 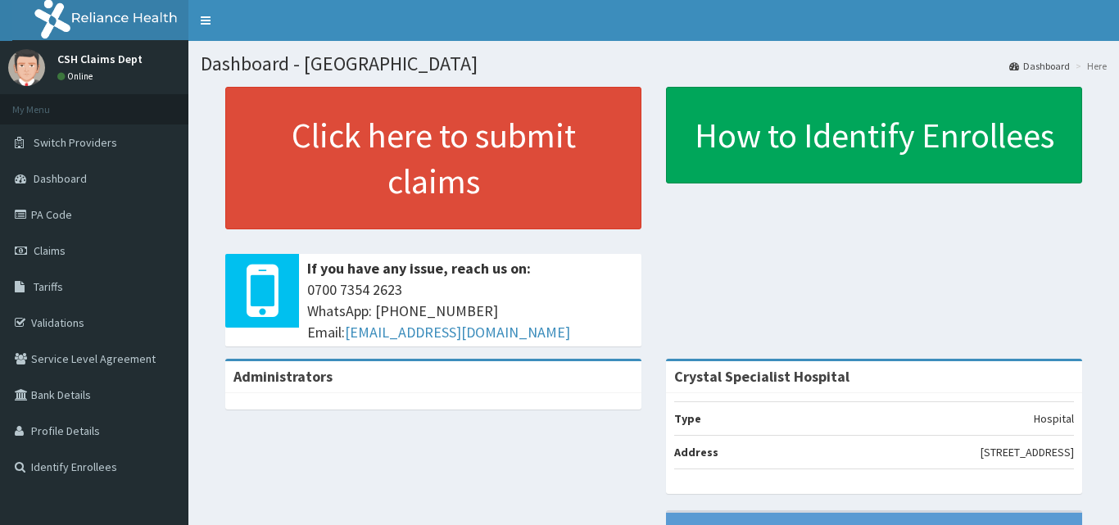 What do you see at coordinates (75, 142) in the screenshot?
I see `span: Switch Providers` at bounding box center [75, 142].